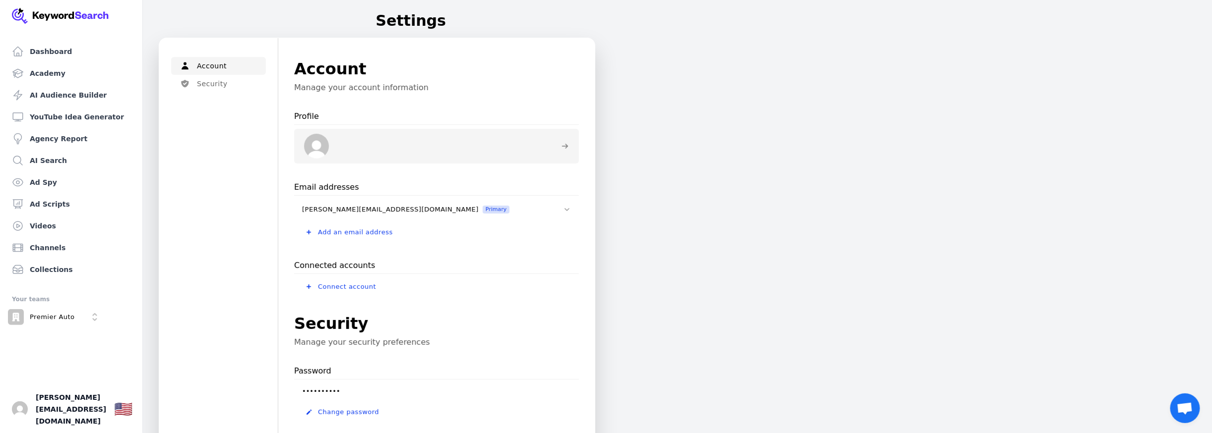 The width and height of the screenshot is (1212, 433). Describe the element at coordinates (71, 95) in the screenshot. I see `a: AI Audience Builder` at that location.